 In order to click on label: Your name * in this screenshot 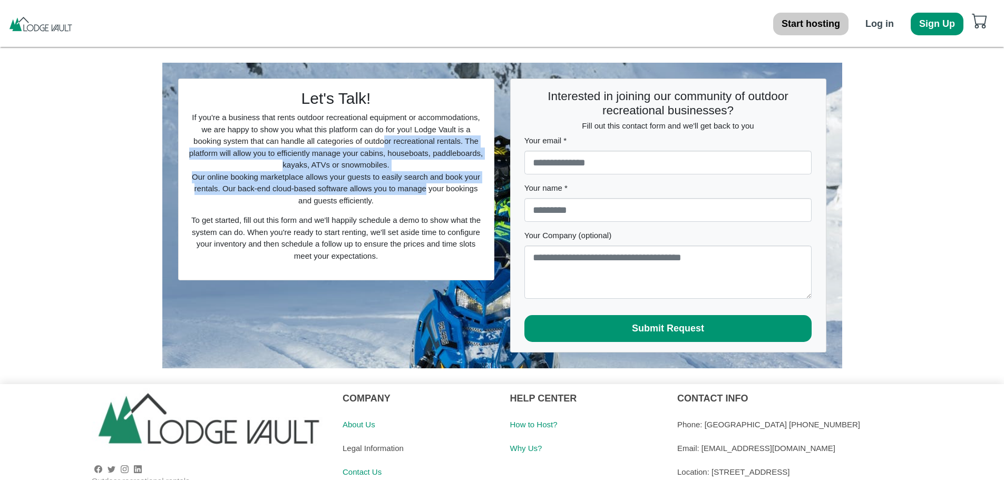, I will do `click(668, 188)`.